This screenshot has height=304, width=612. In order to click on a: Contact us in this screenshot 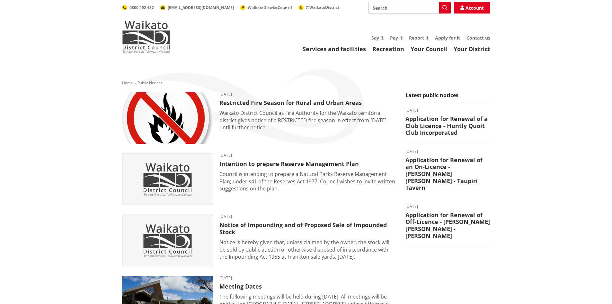, I will do `click(478, 38)`.